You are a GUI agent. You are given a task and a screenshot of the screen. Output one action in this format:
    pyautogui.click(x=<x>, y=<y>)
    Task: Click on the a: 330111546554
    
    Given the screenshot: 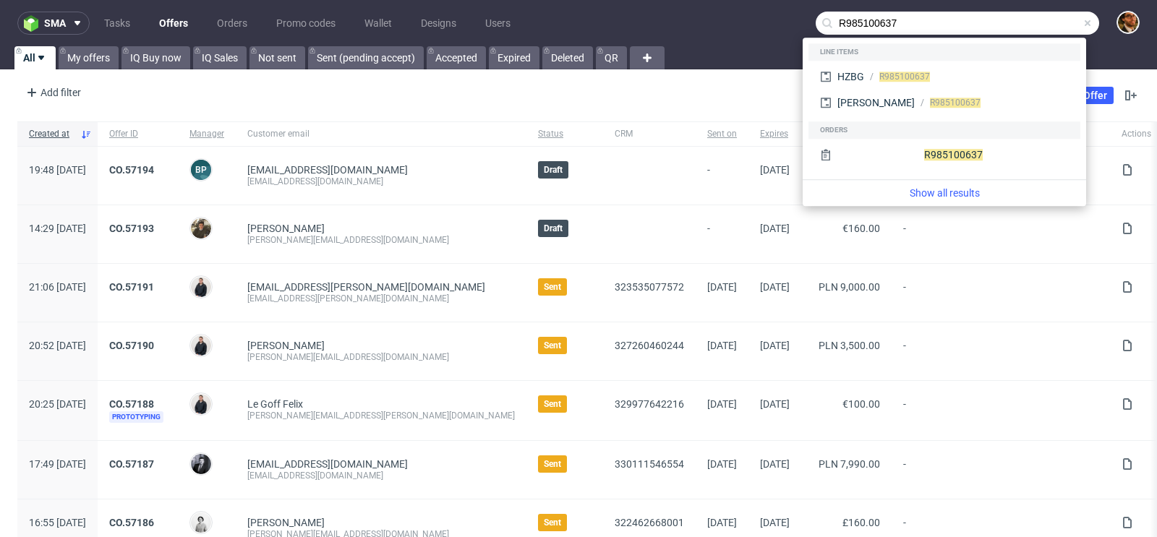 What is the action you would take?
    pyautogui.click(x=649, y=464)
    